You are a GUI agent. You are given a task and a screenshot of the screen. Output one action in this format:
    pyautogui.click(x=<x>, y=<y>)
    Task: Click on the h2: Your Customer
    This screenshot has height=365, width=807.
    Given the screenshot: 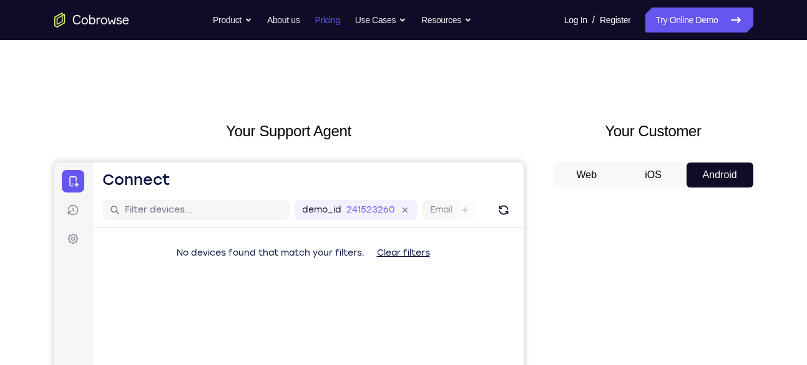 What is the action you would take?
    pyautogui.click(x=654, y=131)
    